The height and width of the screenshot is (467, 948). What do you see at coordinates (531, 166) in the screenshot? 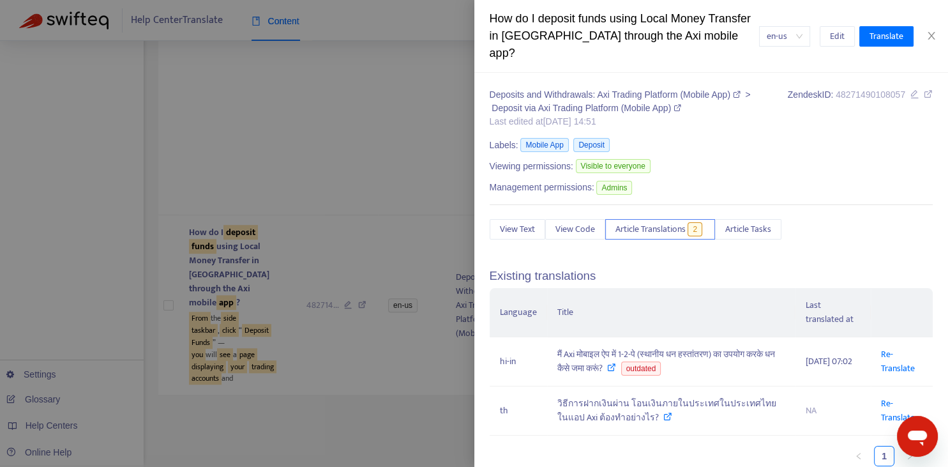
I see `span: Viewing permissions:` at bounding box center [531, 166].